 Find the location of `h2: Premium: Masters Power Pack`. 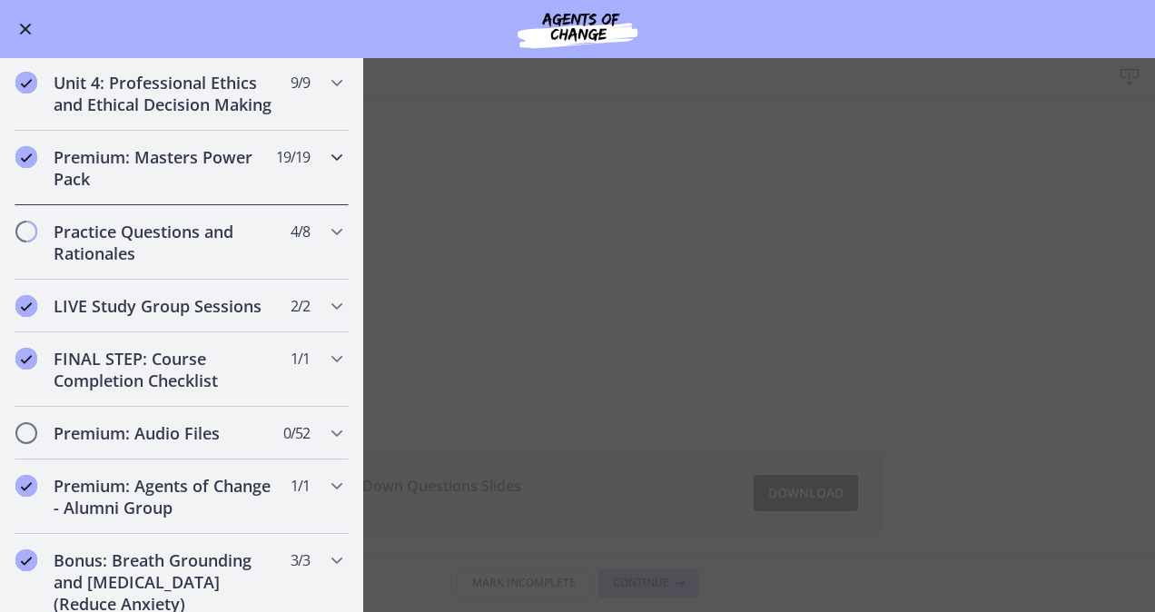

h2: Premium: Masters Power Pack is located at coordinates (164, 168).